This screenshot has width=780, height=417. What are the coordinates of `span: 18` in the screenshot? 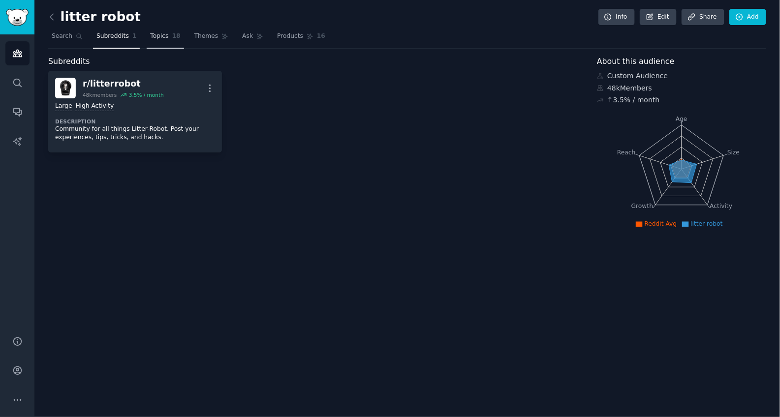 It's located at (176, 36).